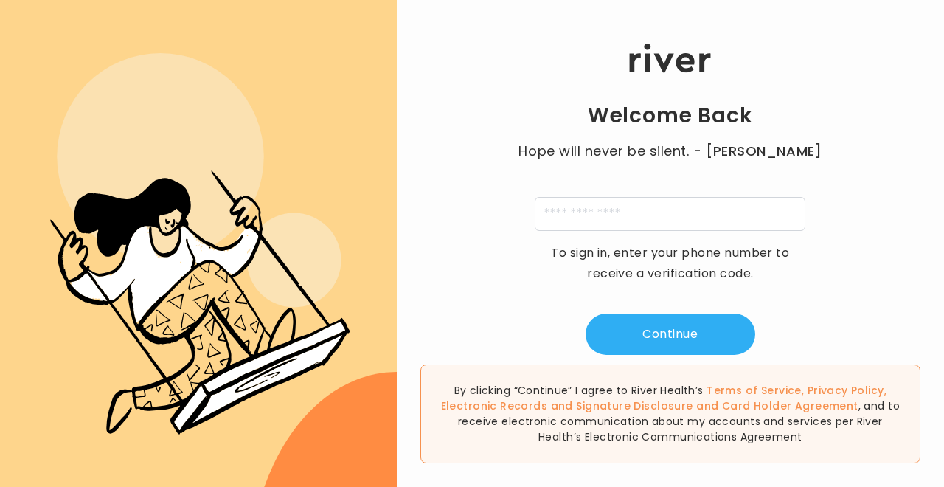 Image resolution: width=944 pixels, height=487 pixels. Describe the element at coordinates (663, 397) in the screenshot. I see `span: , , and` at that location.